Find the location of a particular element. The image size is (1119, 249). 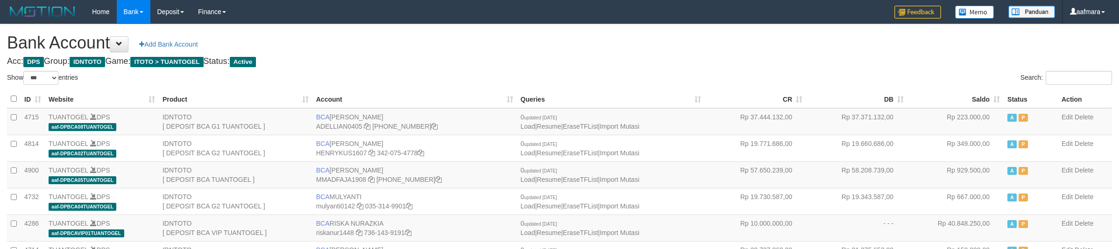

td: IDNTOTO [ DEPOSIT BCA VIP TUANTOGEL ] is located at coordinates (235, 228).